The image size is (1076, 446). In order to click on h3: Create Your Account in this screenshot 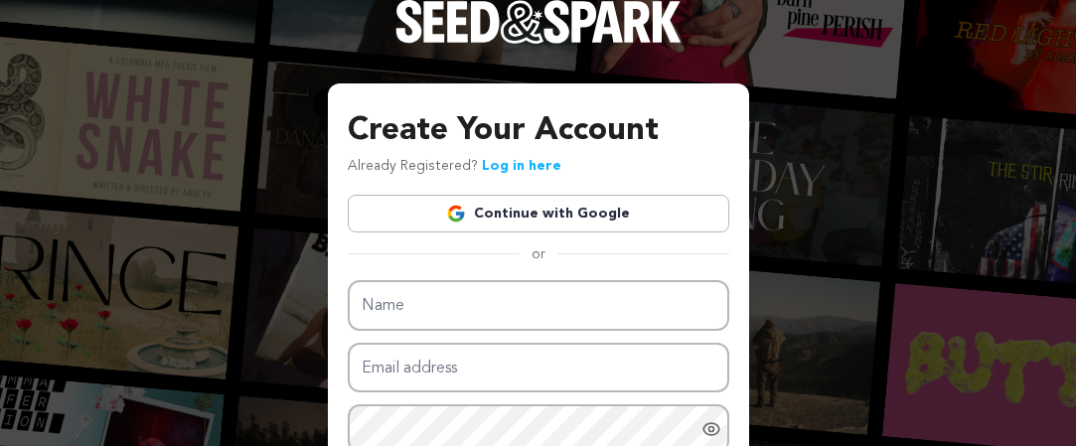, I will do `click(539, 131)`.